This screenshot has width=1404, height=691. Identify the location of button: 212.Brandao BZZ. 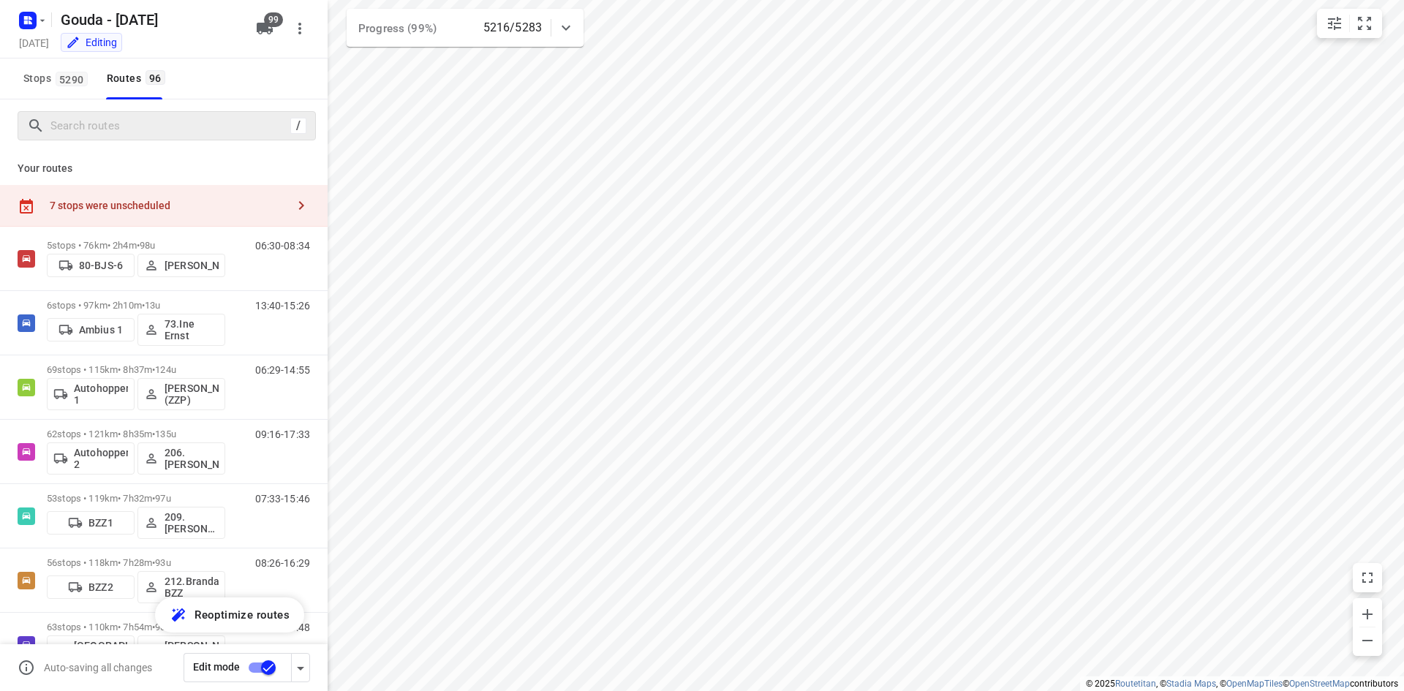
(181, 587).